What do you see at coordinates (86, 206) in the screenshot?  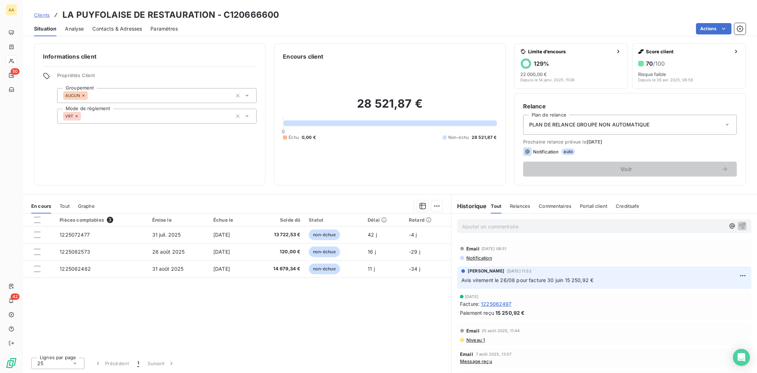 I see `span: Graphe` at bounding box center [86, 206].